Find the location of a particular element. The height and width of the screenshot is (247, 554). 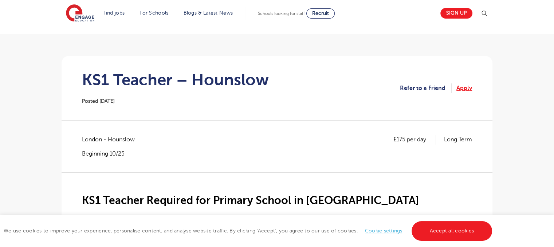

p: £175 per day is located at coordinates (414, 139).